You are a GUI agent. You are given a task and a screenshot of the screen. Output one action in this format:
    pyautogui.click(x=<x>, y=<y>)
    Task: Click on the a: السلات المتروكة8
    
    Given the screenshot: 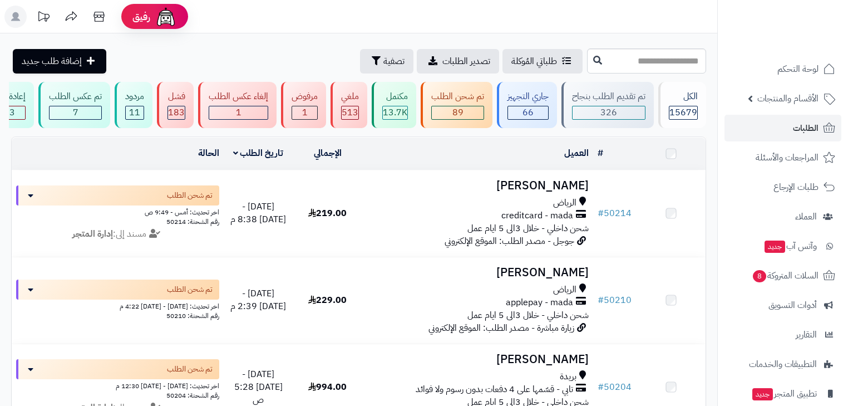 What is the action you would take?
    pyautogui.click(x=783, y=276)
    